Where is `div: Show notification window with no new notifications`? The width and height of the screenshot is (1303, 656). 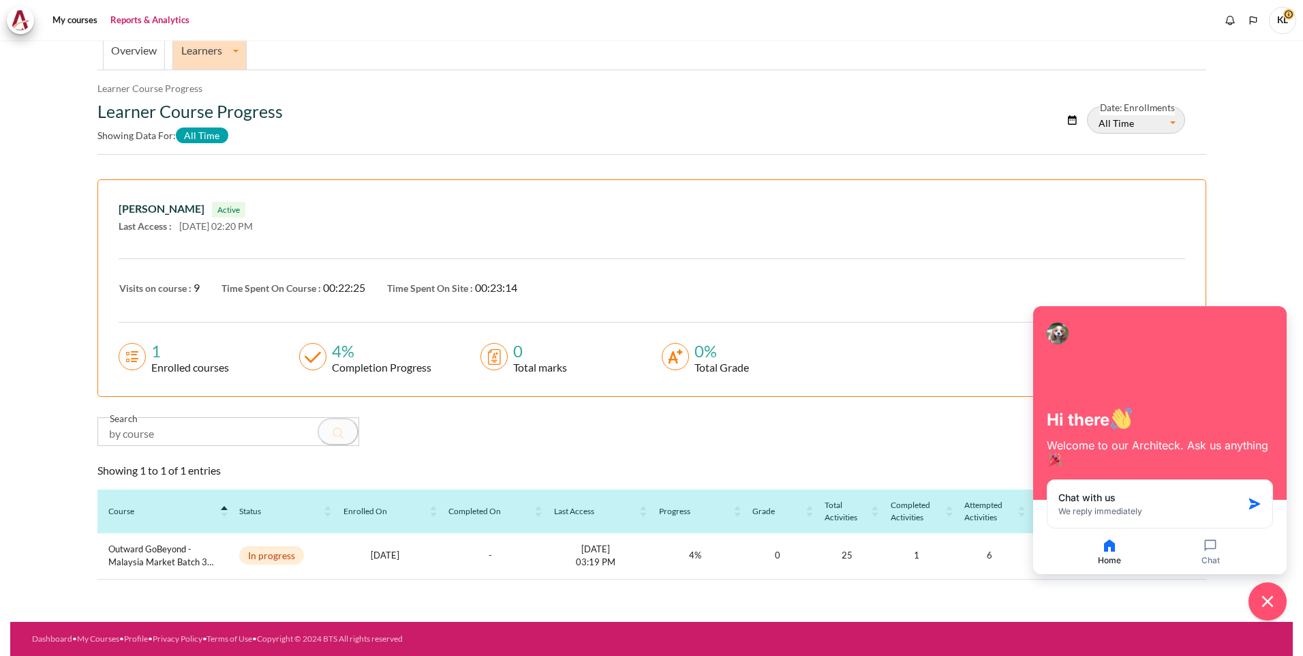 div: Show notification window with no new notifications is located at coordinates (1230, 20).